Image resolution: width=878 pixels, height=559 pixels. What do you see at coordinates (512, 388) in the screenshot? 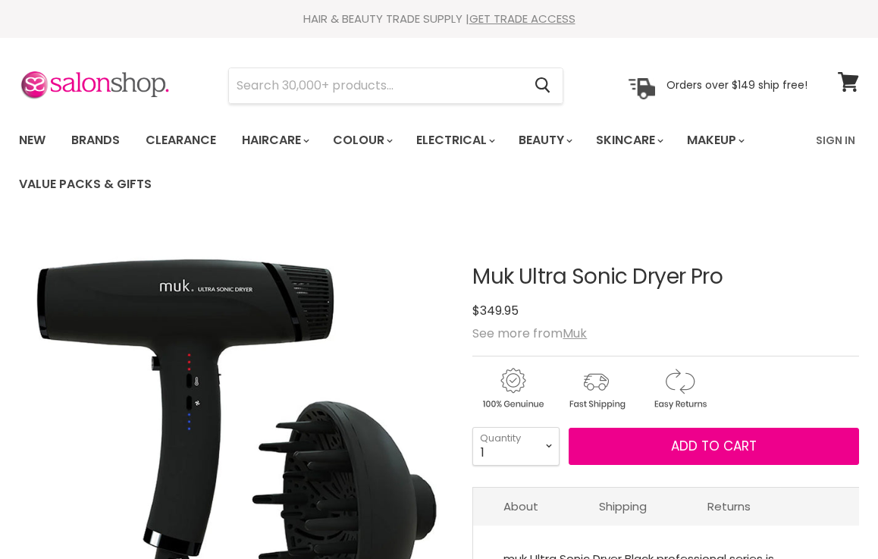
I see `img: genuine.gif` at bounding box center [512, 388].